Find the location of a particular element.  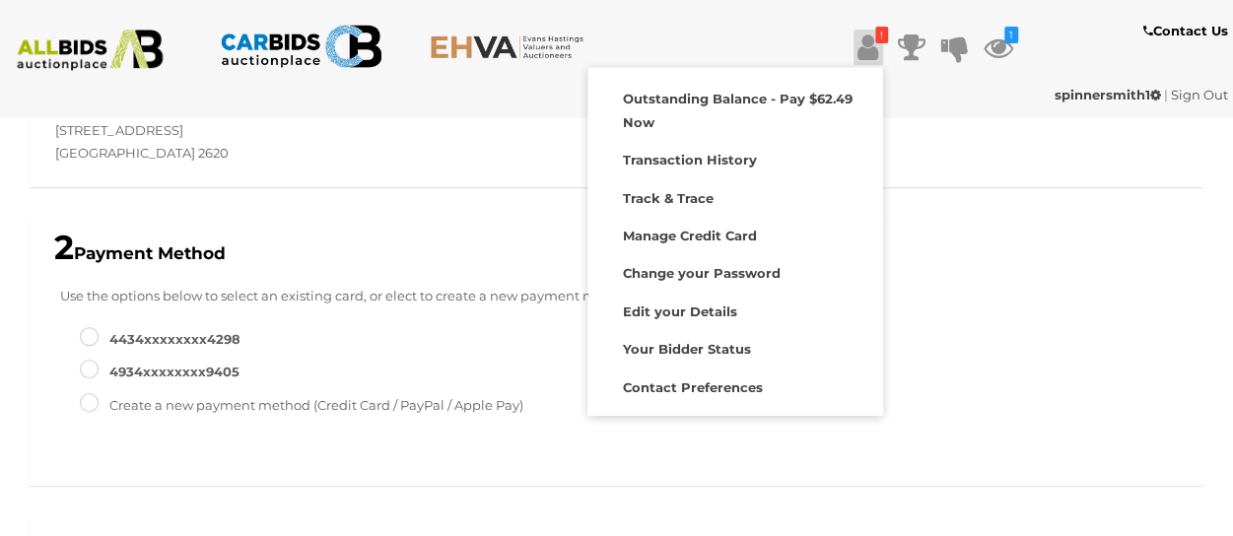

a: Sign Out is located at coordinates (1199, 95).